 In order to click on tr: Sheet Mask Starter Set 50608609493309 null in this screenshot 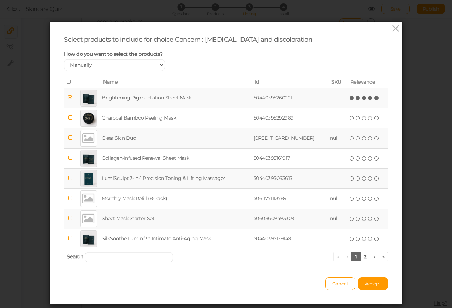, I will do `click(226, 219)`.